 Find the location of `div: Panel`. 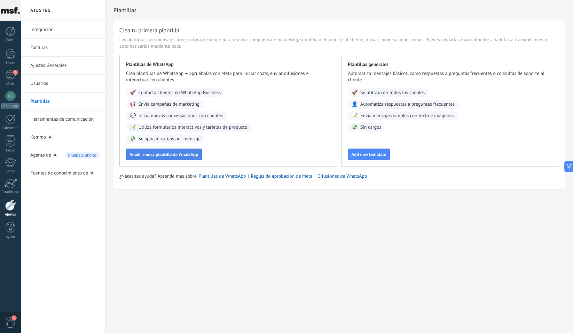

div: Panel is located at coordinates (11, 40).